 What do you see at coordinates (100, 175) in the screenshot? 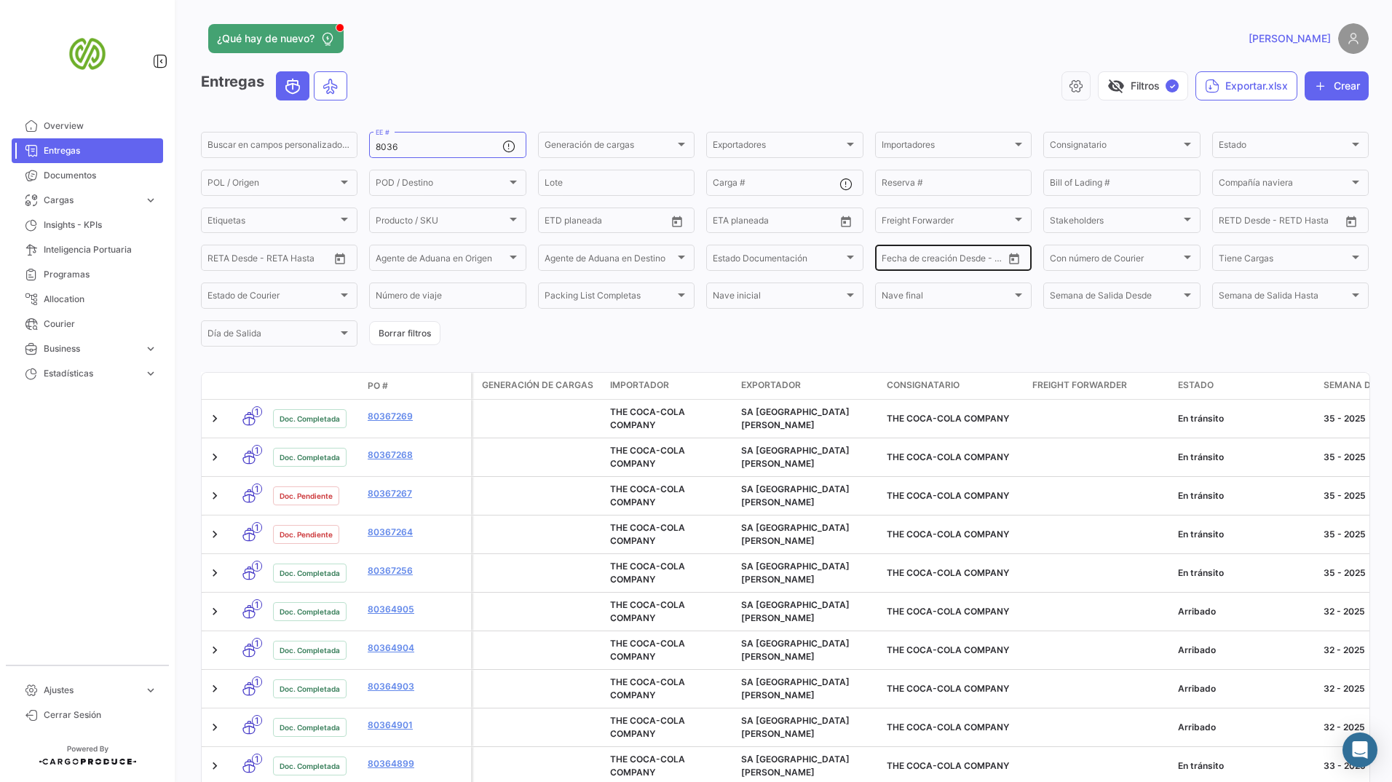
I see `span: Documentos` at bounding box center [100, 175].